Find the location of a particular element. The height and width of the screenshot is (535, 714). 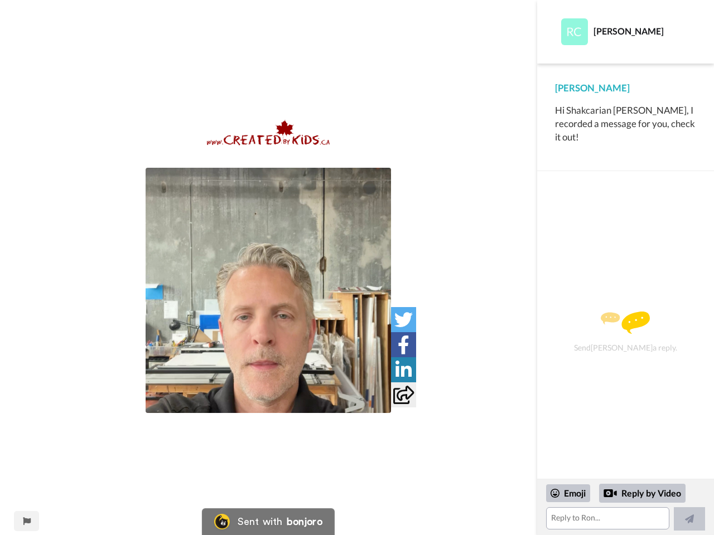

img: Profile Image is located at coordinates (574, 32).